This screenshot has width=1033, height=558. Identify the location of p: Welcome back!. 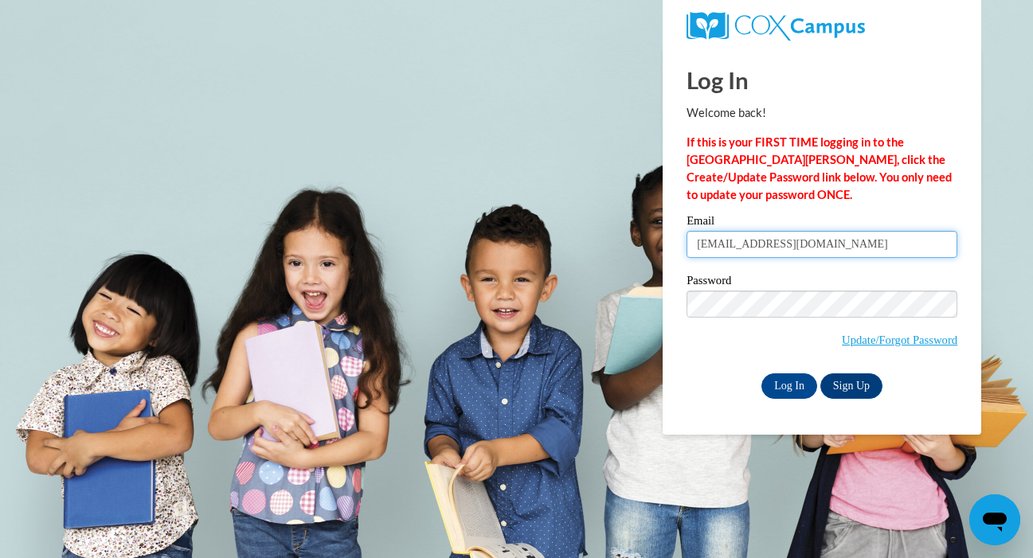
(822, 113).